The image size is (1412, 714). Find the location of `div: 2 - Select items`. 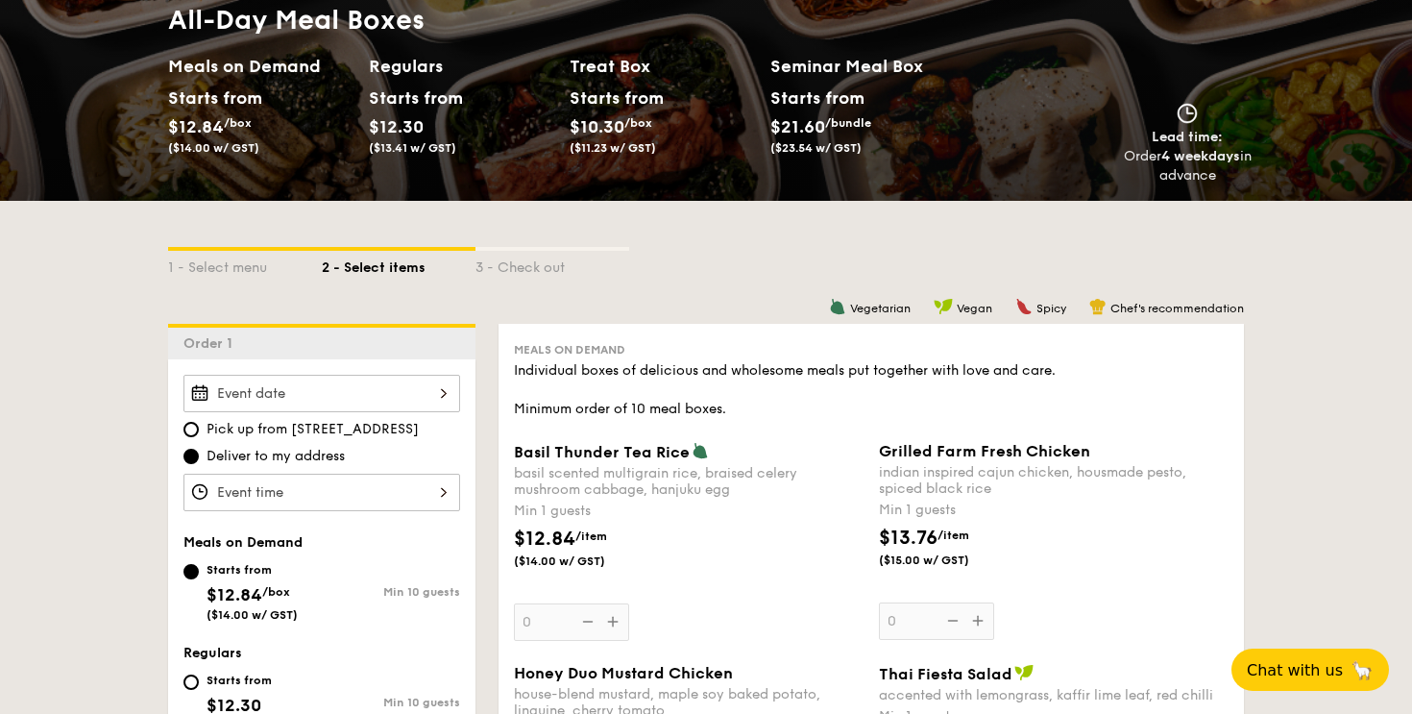

div: 2 - Select items is located at coordinates (399, 264).